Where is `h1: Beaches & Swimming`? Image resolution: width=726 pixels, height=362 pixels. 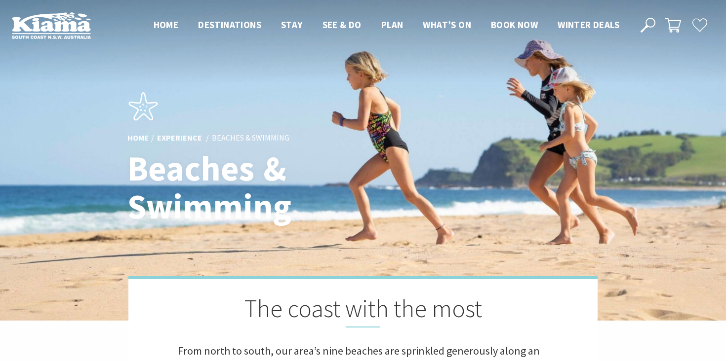 h1: Beaches & Swimming is located at coordinates (267, 188).